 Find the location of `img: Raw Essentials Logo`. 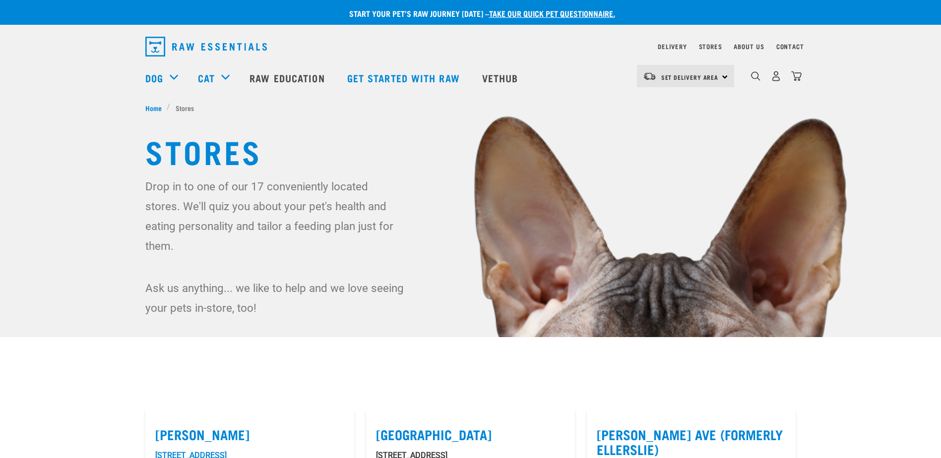

img: Raw Essentials Logo is located at coordinates (206, 47).